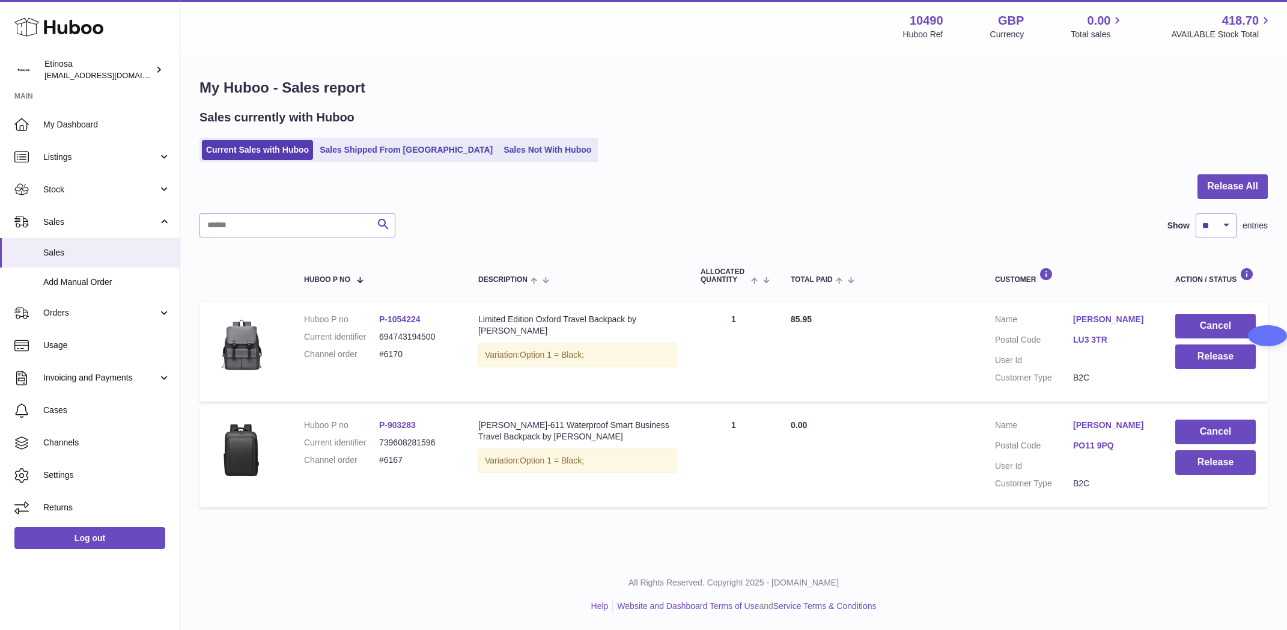 This screenshot has width=1287, height=630. I want to click on a: P-903283, so click(397, 425).